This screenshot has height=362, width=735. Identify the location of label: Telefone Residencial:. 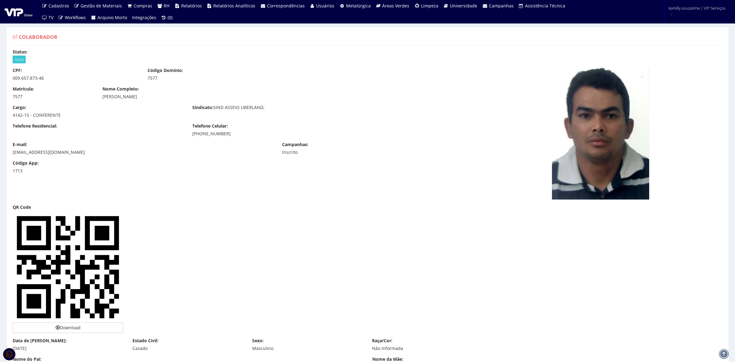
(35, 126).